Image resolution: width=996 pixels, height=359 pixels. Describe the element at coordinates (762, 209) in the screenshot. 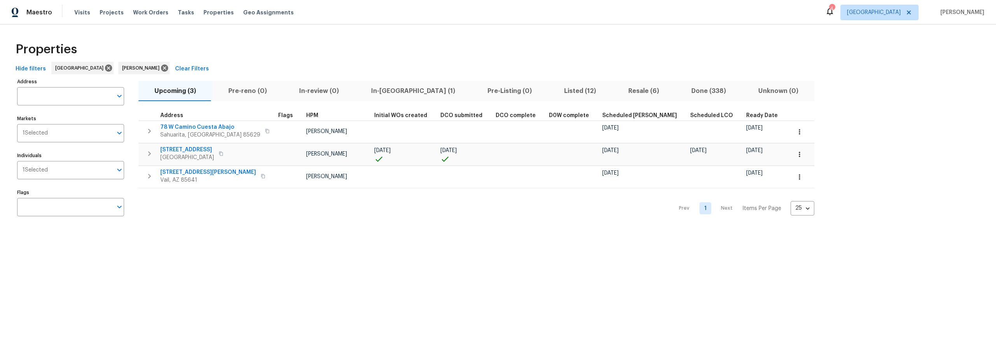

I see `p: Items Per Page` at that location.